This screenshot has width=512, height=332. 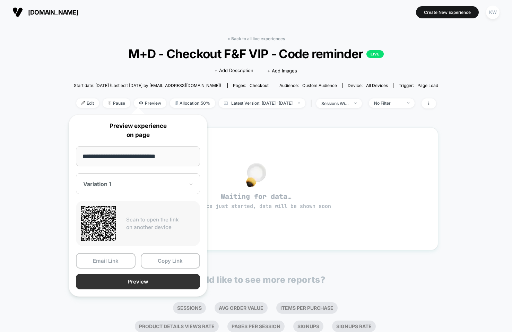 What do you see at coordinates (377, 85) in the screenshot?
I see `span: all devices` at bounding box center [377, 85].